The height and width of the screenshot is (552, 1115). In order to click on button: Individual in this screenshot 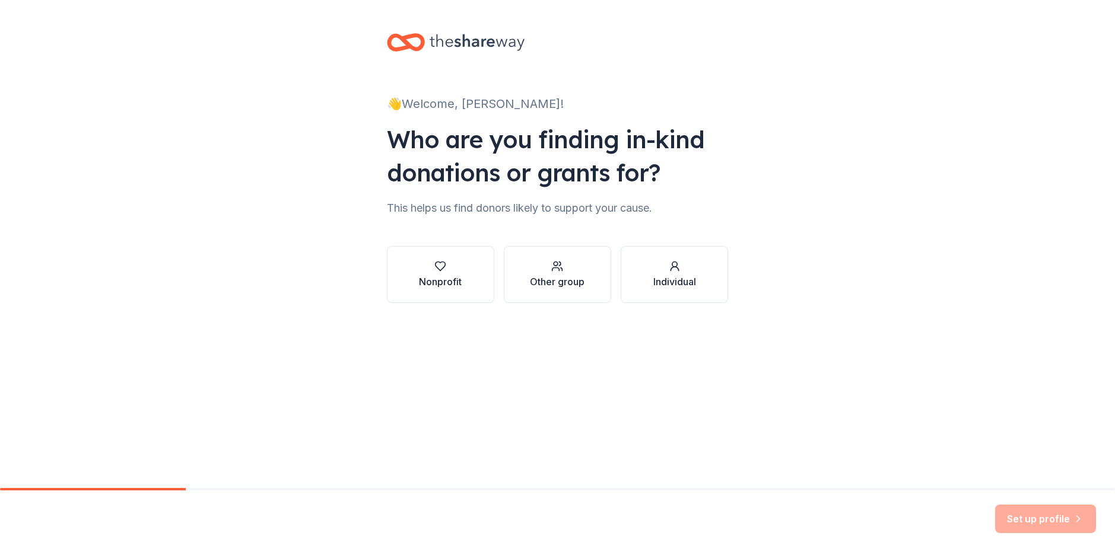, I will do `click(674, 275)`.